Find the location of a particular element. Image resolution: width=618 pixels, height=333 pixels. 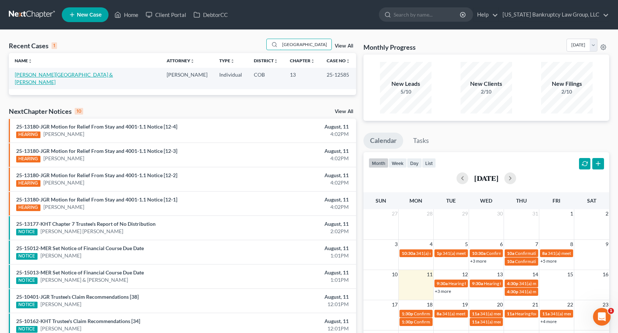

a: 25-10162-KHT Trustee's Claim Recommendations [34] is located at coordinates (78, 320).